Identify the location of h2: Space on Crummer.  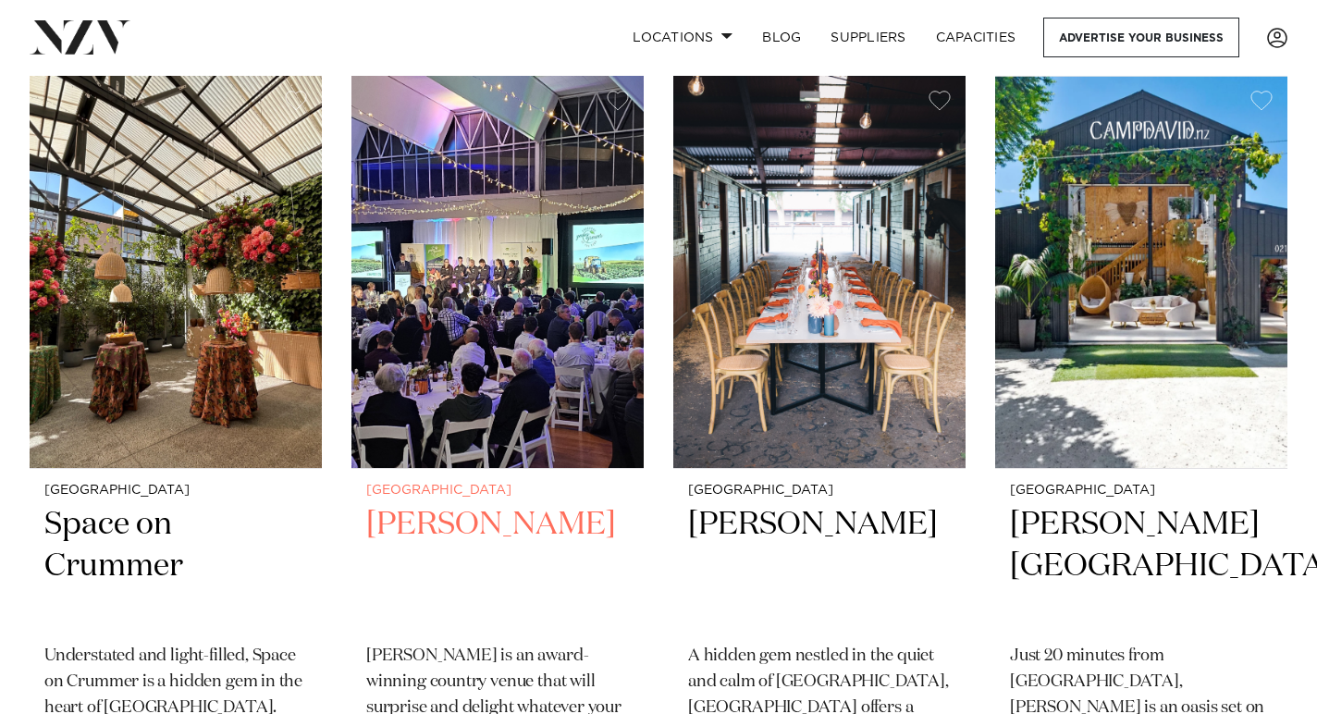
(176, 566).